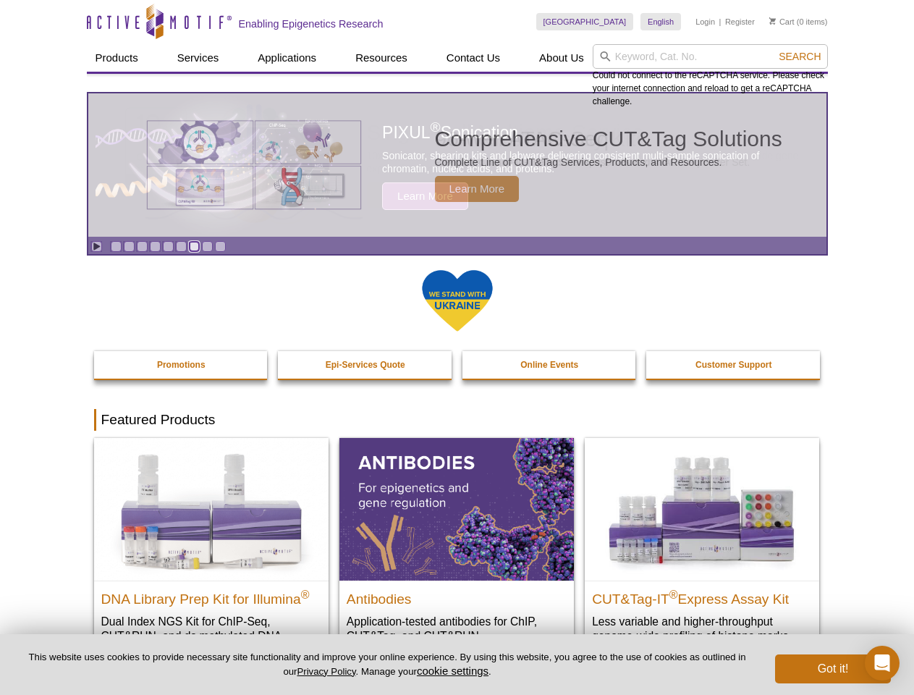  Describe the element at coordinates (181, 365) in the screenshot. I see `strong: Promotions` at that location.